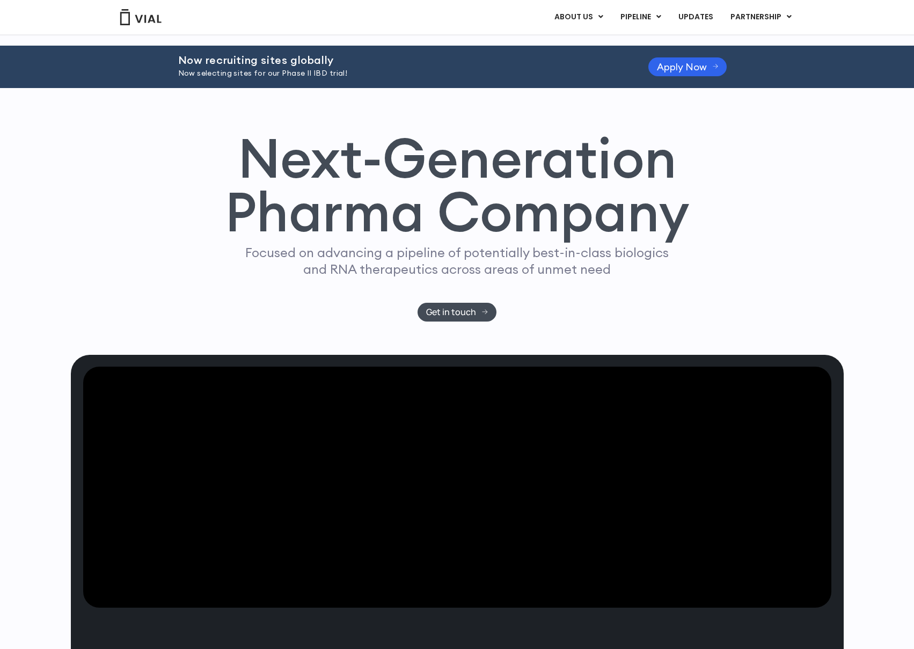  What do you see at coordinates (400, 60) in the screenshot?
I see `h2: Now recruiting sites globally` at bounding box center [400, 60].